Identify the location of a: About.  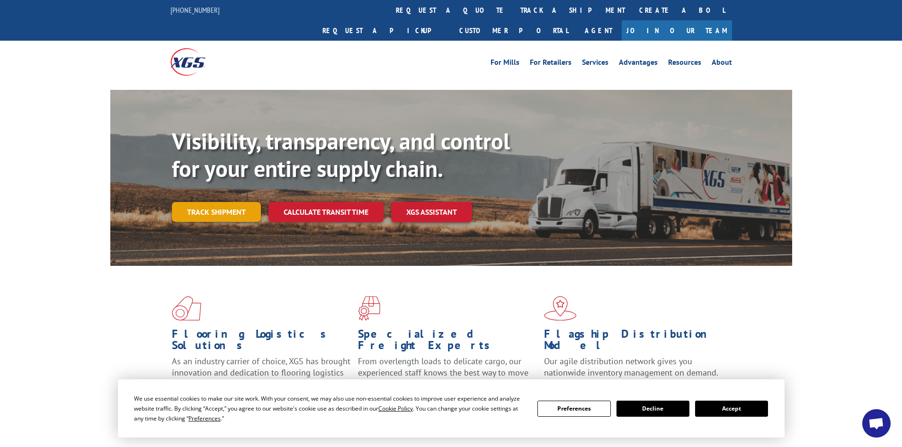
(721, 64).